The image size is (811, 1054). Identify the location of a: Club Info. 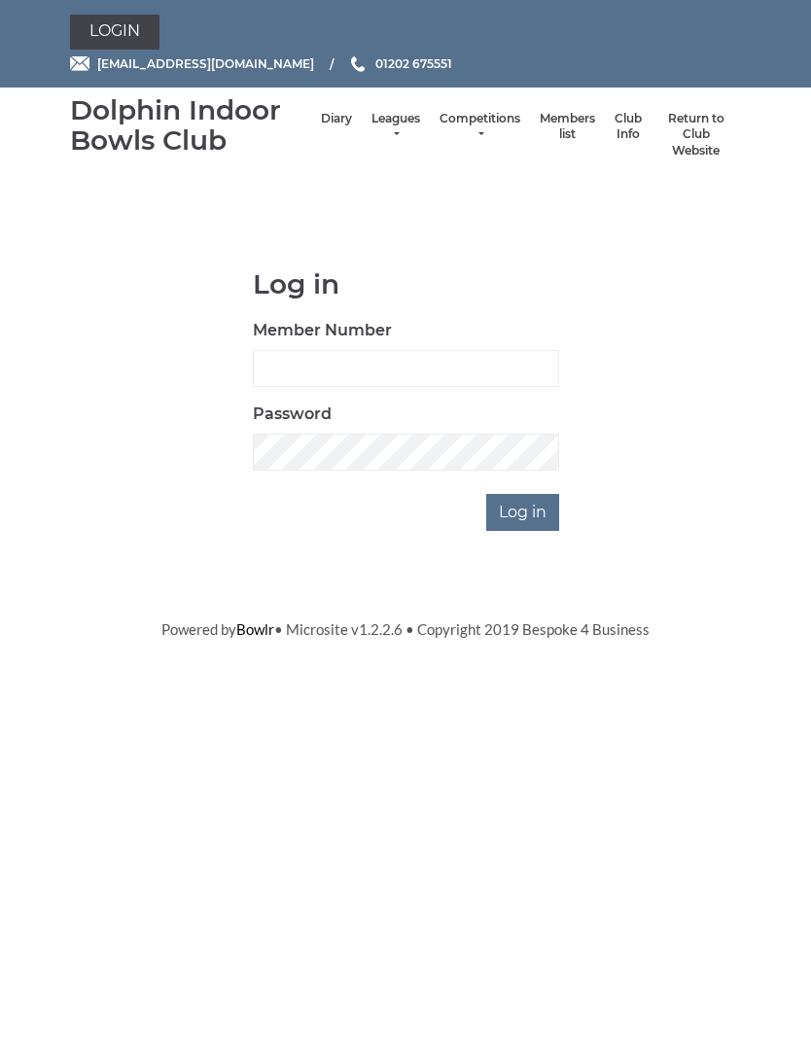
(628, 126).